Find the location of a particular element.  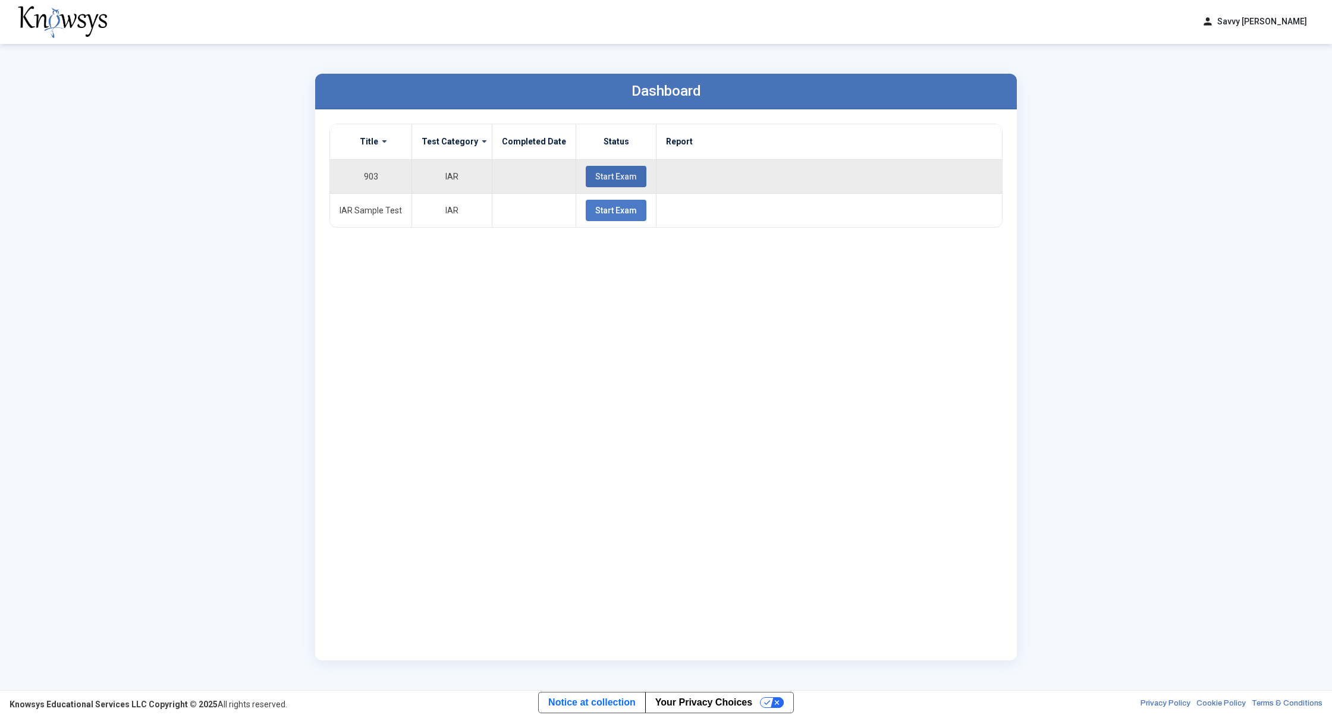

label: Dashboard is located at coordinates (666, 91).